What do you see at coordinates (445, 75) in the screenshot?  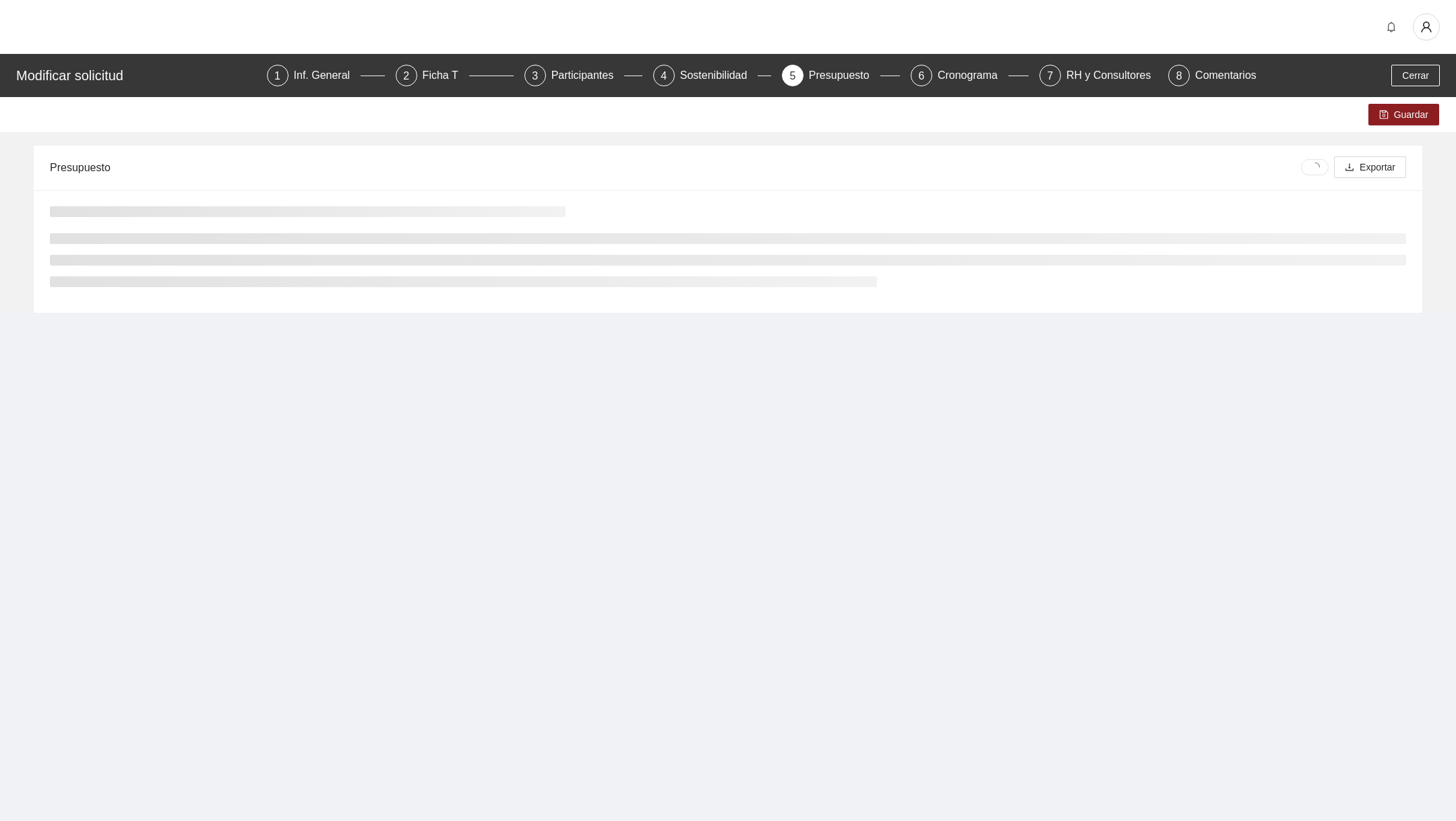 I see `div: Ficha T` at bounding box center [445, 75].